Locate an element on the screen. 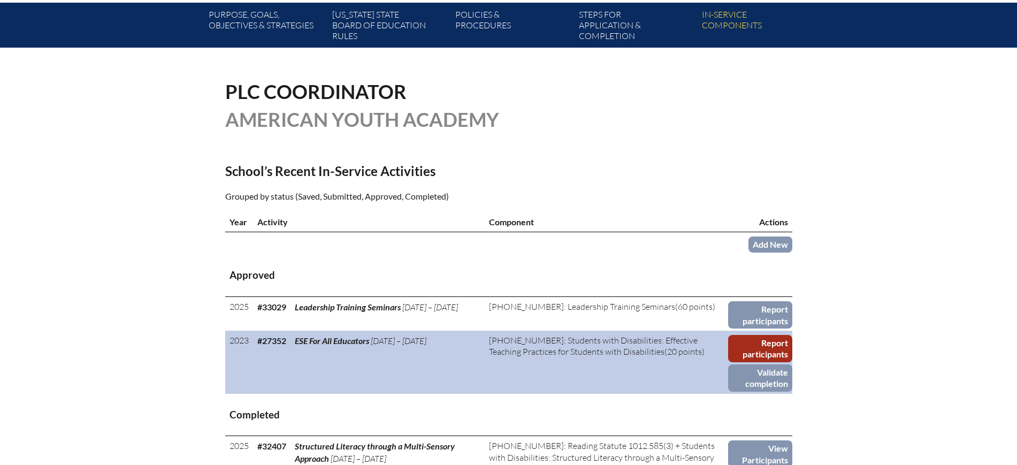  a: In-servicecomponents is located at coordinates (759, 27).